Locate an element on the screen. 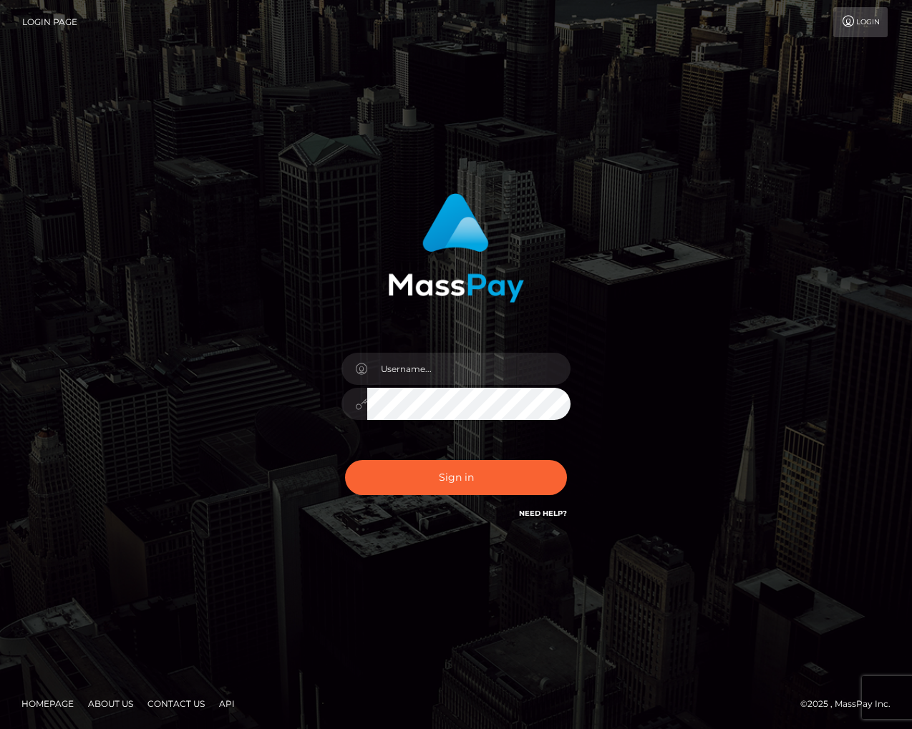 This screenshot has height=729, width=912. button: Sign in is located at coordinates (456, 477).